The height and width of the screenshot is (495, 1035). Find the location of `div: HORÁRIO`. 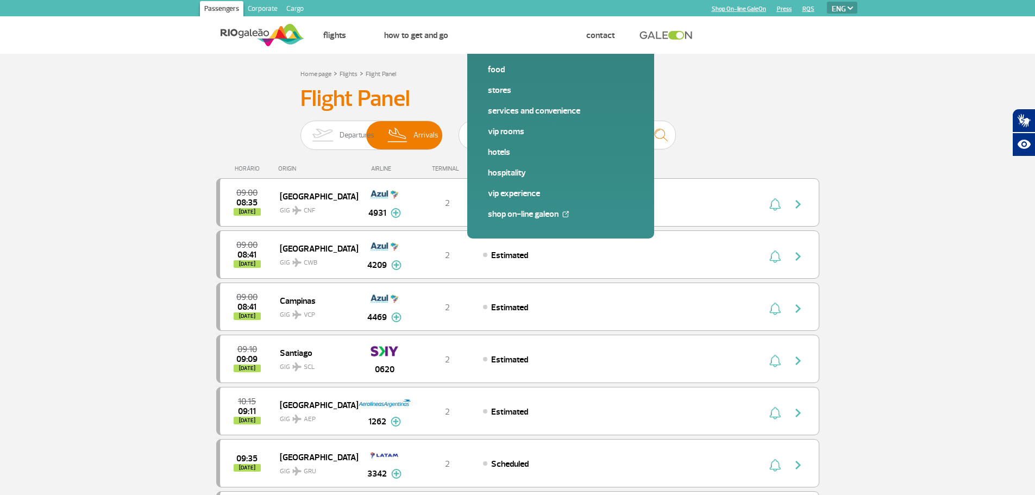

div: HORÁRIO is located at coordinates (249, 168).